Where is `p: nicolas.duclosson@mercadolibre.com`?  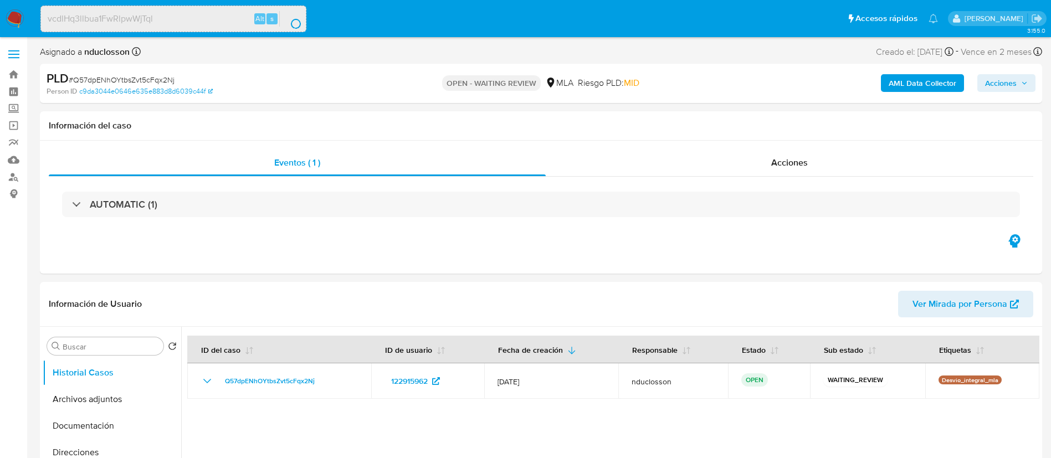
p: nicolas.duclosson@mercadolibre.com is located at coordinates (996, 18).